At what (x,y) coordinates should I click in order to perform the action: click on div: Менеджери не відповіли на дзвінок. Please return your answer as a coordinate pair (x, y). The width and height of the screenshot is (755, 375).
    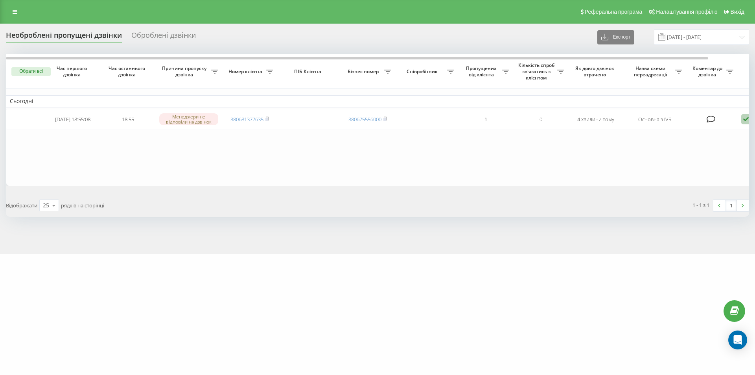
    Looking at the image, I should click on (189, 119).